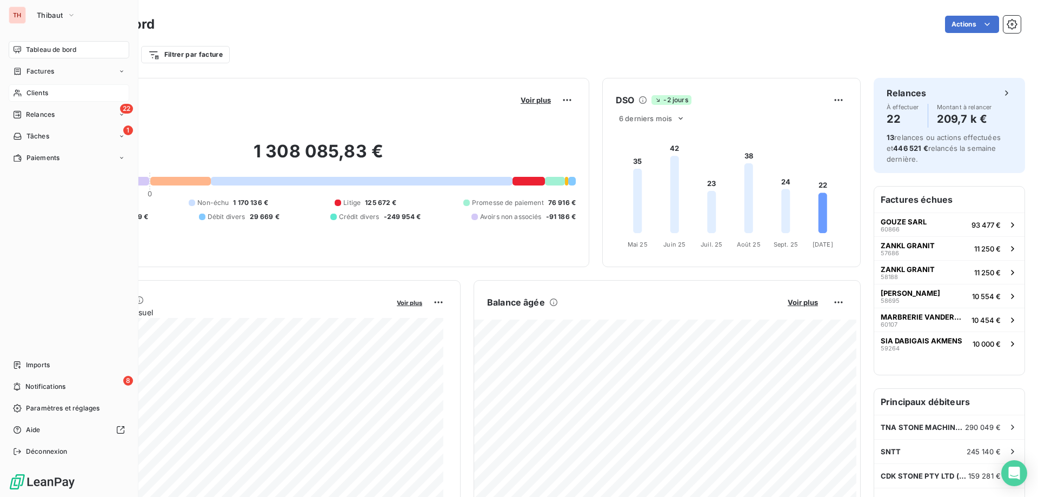 The image size is (1038, 497). Describe the element at coordinates (950, 272) in the screenshot. I see `button: ZANKL GRANIT5818811 250 €` at that location.